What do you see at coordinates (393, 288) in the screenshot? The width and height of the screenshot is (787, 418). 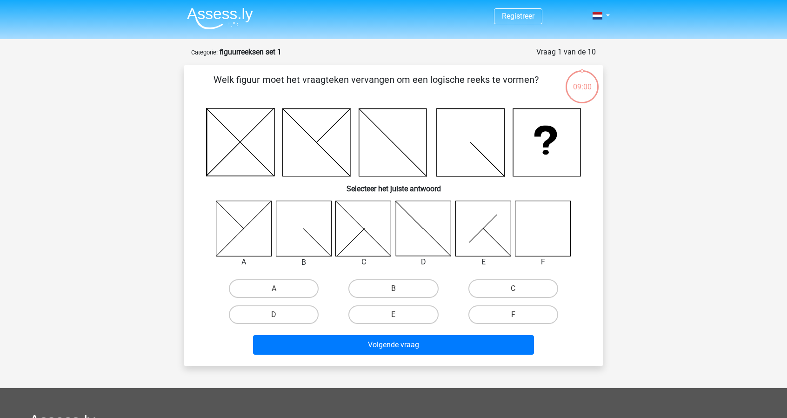 I see `label: B` at bounding box center [393, 288].